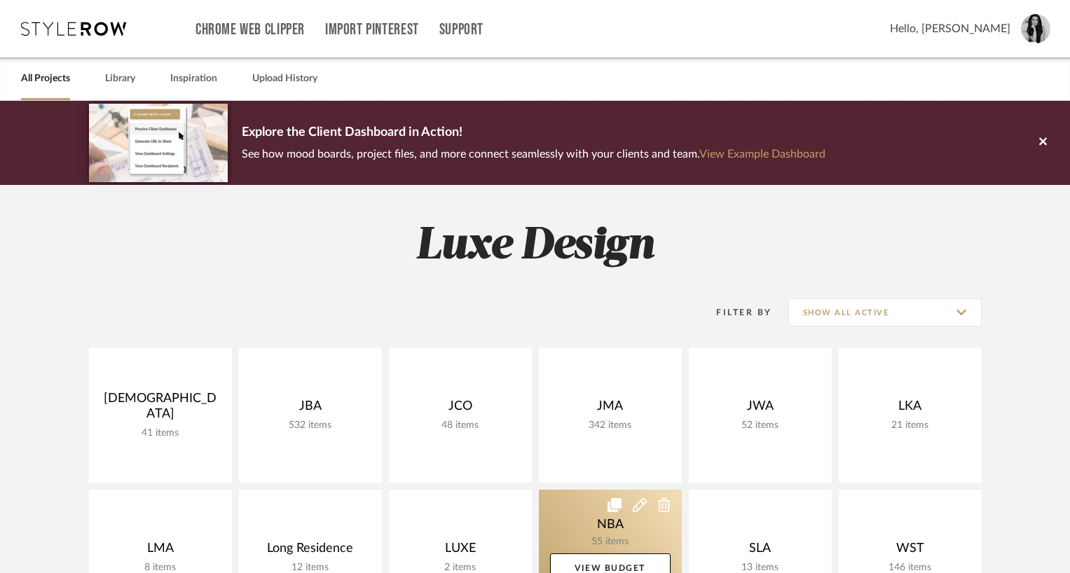 The height and width of the screenshot is (573, 1070). Describe the element at coordinates (461, 29) in the screenshot. I see `a: Support` at that location.